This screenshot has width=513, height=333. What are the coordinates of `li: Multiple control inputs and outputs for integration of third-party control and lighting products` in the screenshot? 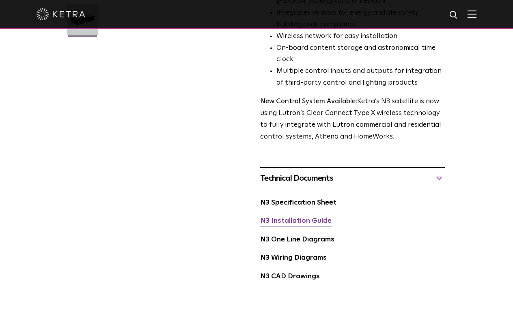 It's located at (360, 77).